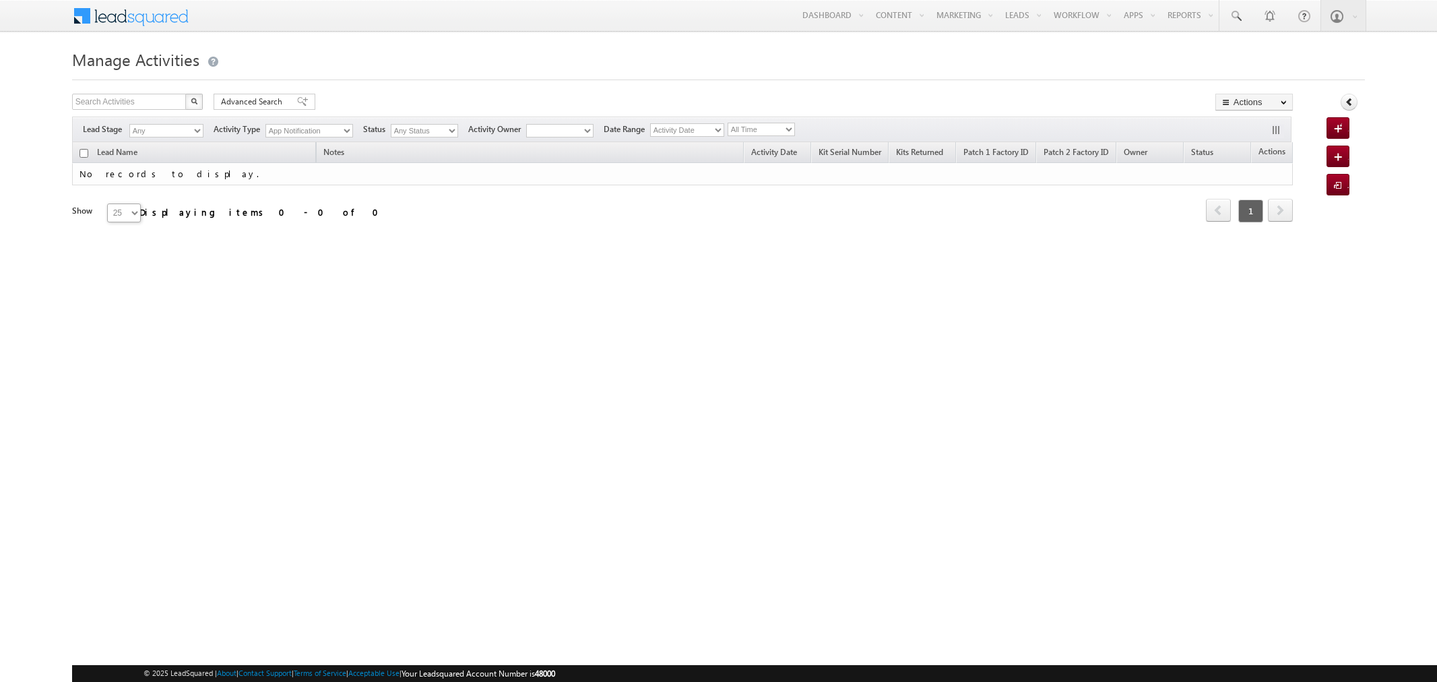 This screenshot has width=1437, height=682. What do you see at coordinates (1135, 152) in the screenshot?
I see `span: Owner` at bounding box center [1135, 152].